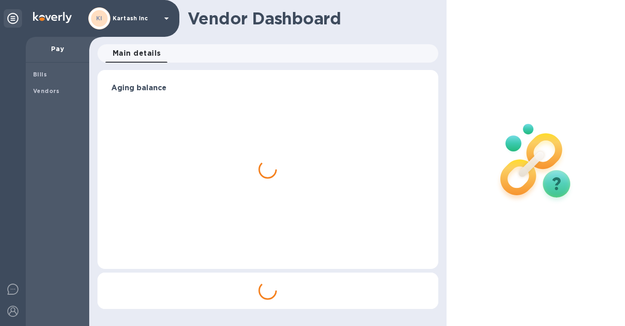 The image size is (625, 326). I want to click on b: Bills, so click(40, 74).